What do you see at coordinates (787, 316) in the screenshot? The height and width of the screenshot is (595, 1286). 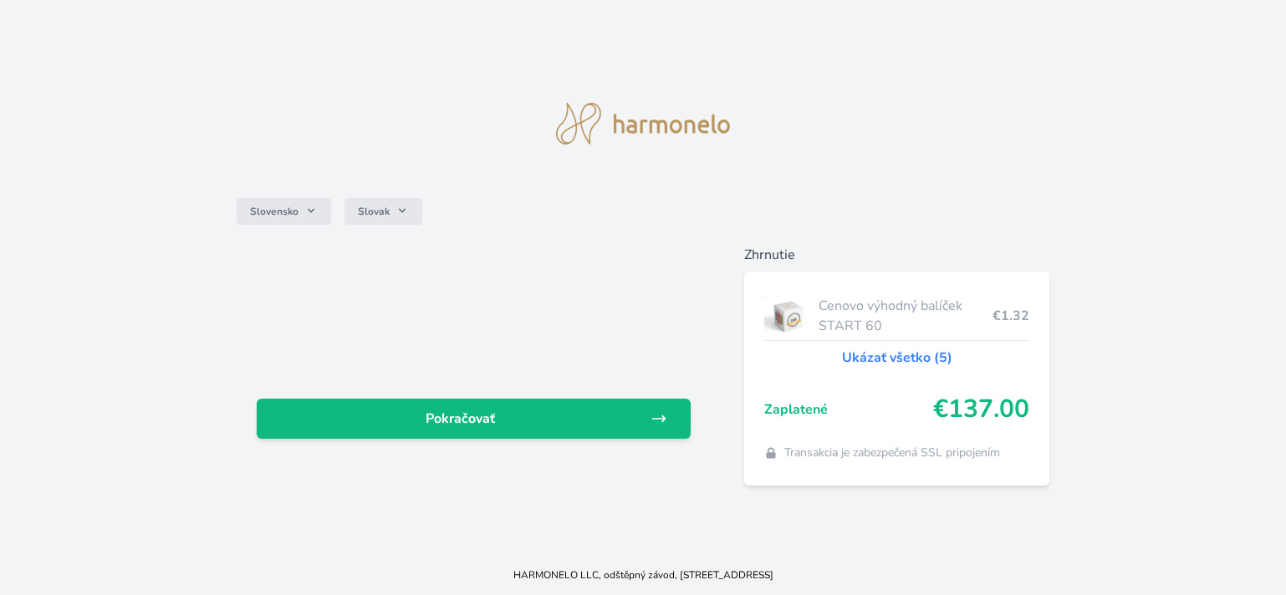 I see `img: start.jpg` at bounding box center [787, 316].